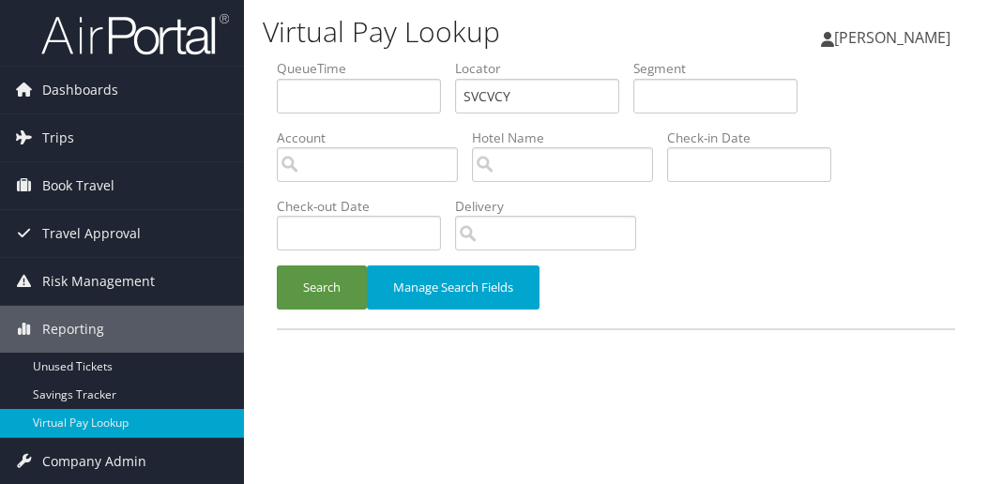  I want to click on span: Travel Approval, so click(91, 234).